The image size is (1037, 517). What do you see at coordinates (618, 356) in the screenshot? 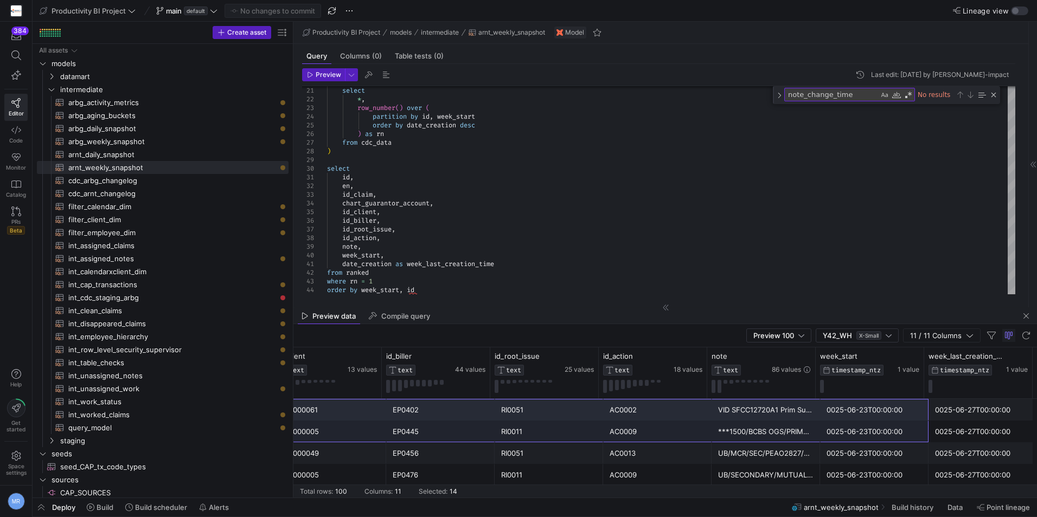
I see `span: id_action` at bounding box center [618, 356].